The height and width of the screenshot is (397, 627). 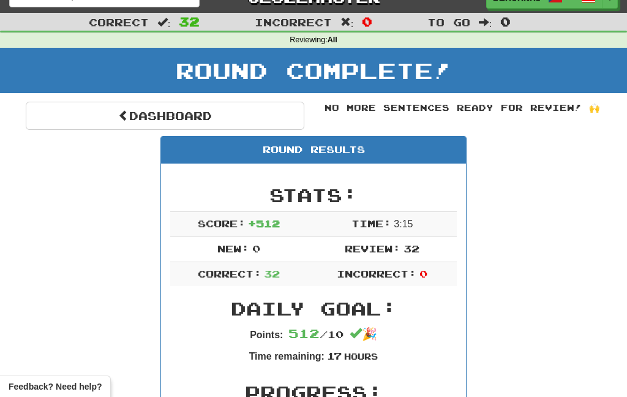 I want to click on strong: Points:, so click(x=266, y=334).